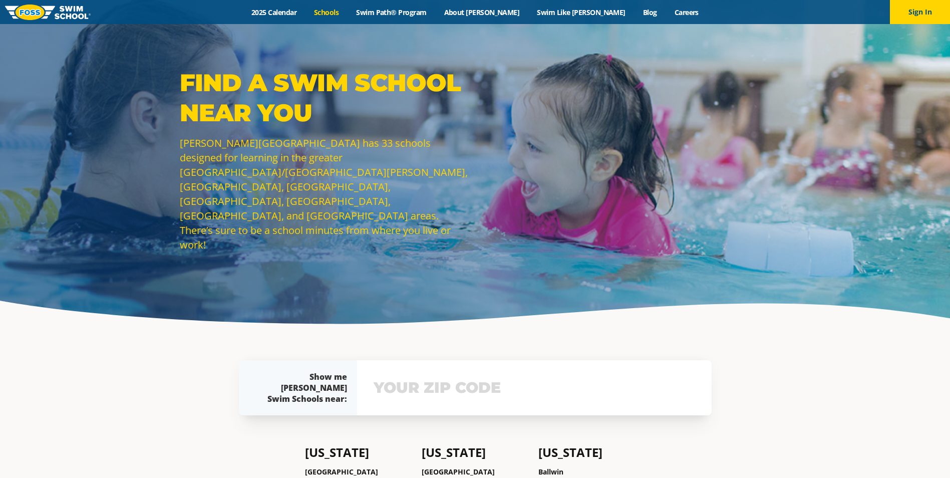 This screenshot has width=950, height=478. What do you see at coordinates (48, 12) in the screenshot?
I see `img: FOSS Swim School Logo` at bounding box center [48, 12].